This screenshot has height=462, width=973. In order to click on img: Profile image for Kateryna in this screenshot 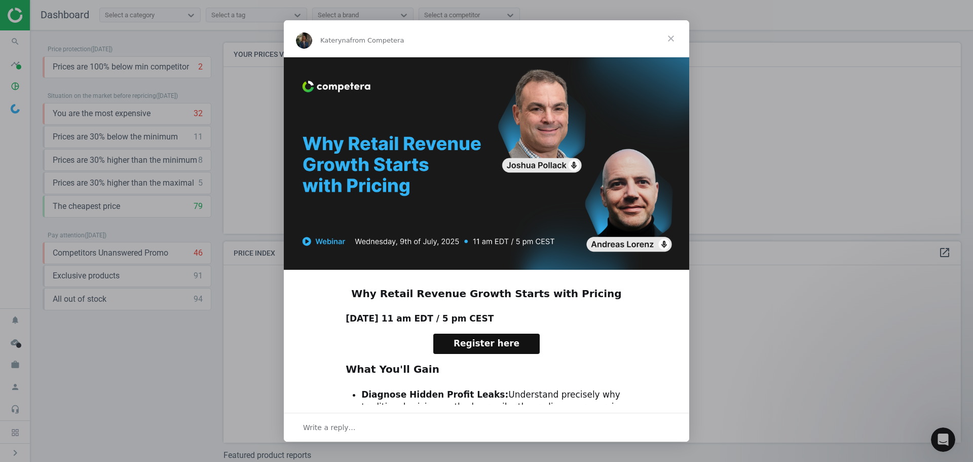, I will do `click(304, 41)`.